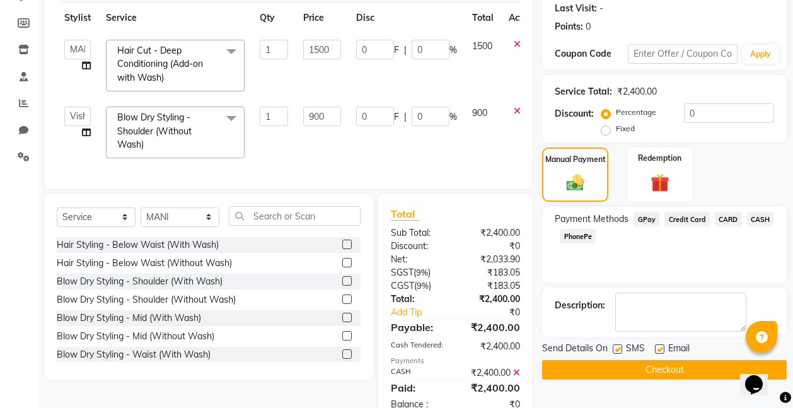  Describe the element at coordinates (419, 327) in the screenshot. I see `div: Payable:` at that location.